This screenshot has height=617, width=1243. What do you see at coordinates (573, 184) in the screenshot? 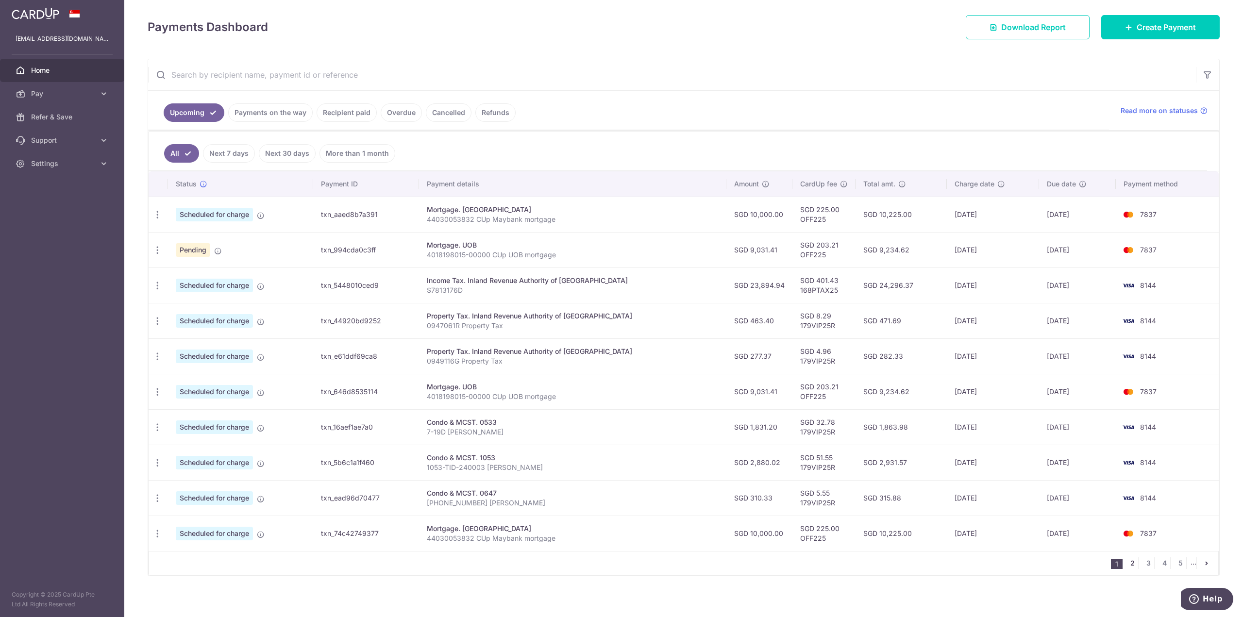
I see `th: Payment details` at bounding box center [573, 184].